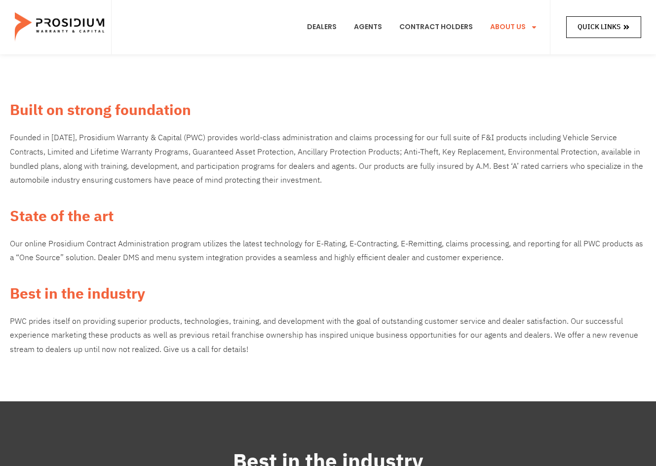 The image size is (656, 466). I want to click on span: Quick Links, so click(599, 27).